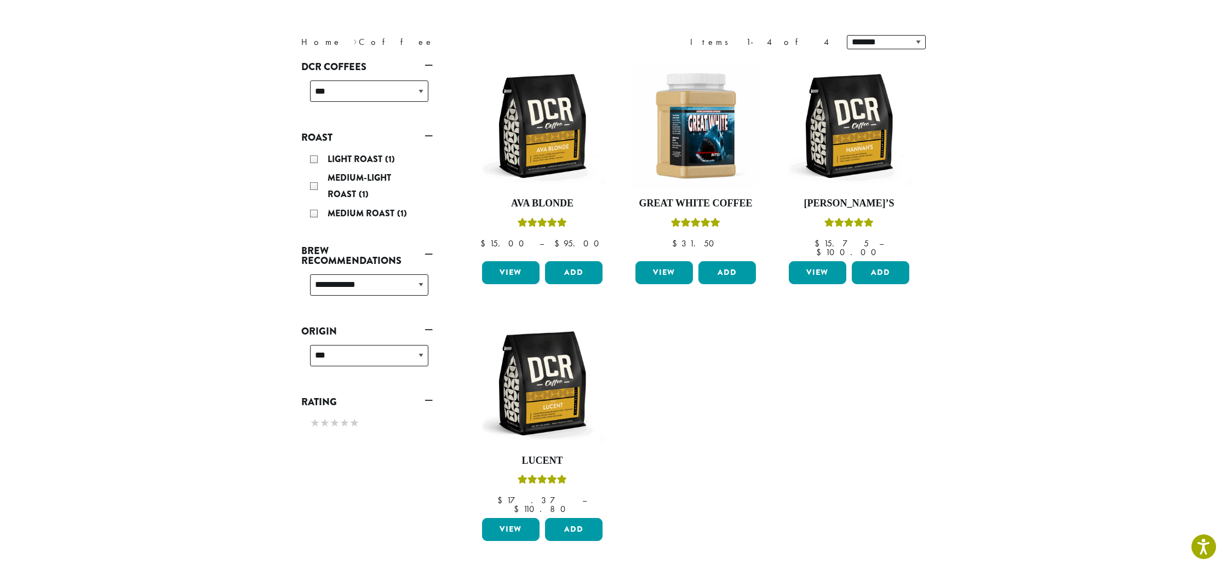  Describe the element at coordinates (841, 243) in the screenshot. I see `bdi: 15.75` at that location.